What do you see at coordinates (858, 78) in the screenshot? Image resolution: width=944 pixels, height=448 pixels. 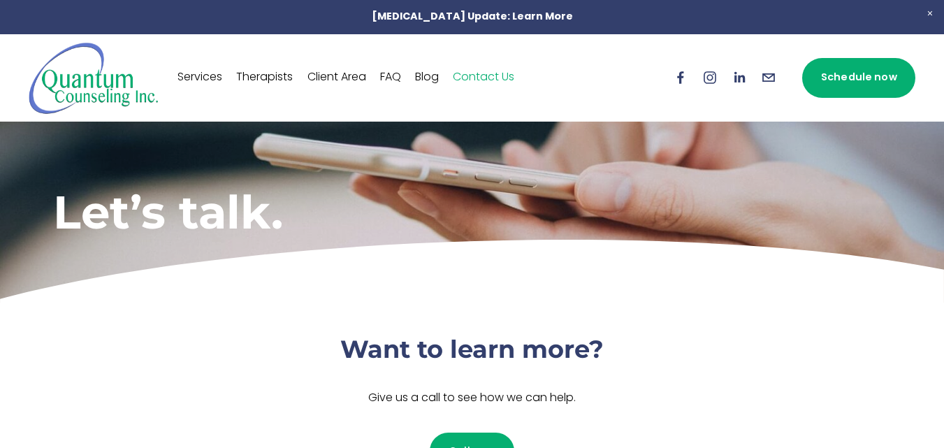 I see `a: Schedule now` at bounding box center [858, 78].